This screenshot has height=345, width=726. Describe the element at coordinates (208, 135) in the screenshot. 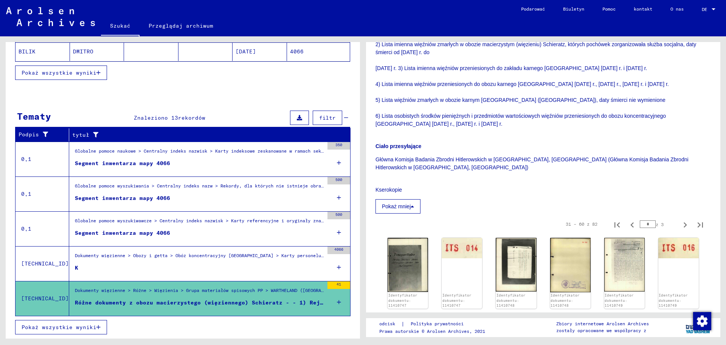

I see `div: tytuł` at that location.